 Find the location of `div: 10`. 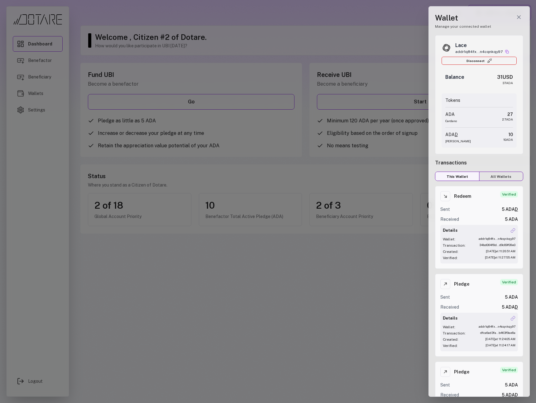

div: 10 is located at coordinates (492, 135).